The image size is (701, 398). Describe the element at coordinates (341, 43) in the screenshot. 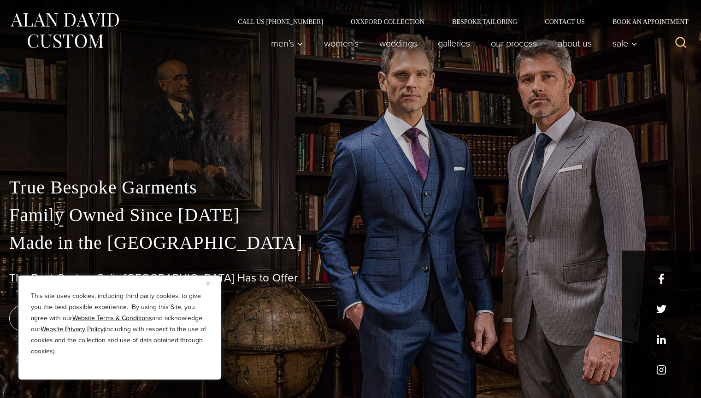

I see `a: Women’s` at that location.